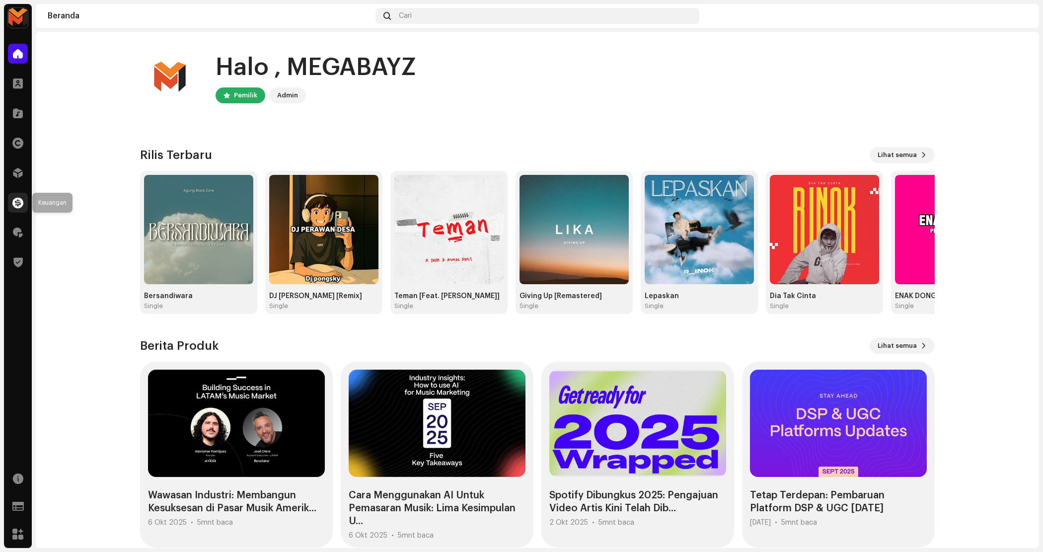 The height and width of the screenshot is (552, 1043). What do you see at coordinates (245, 95) in the screenshot?
I see `div: Pemilik` at bounding box center [245, 95].